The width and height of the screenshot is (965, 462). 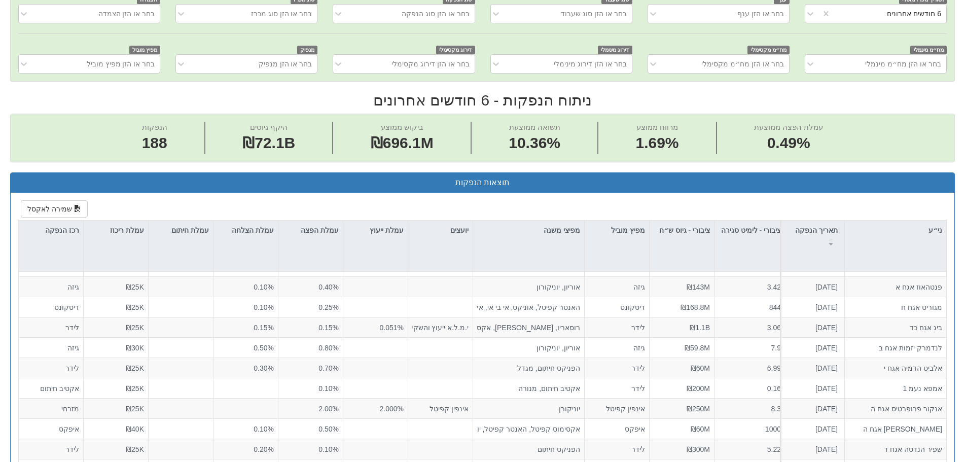 What do you see at coordinates (310, 230) in the screenshot?
I see `div: עמלת הפצה` at bounding box center [310, 230].